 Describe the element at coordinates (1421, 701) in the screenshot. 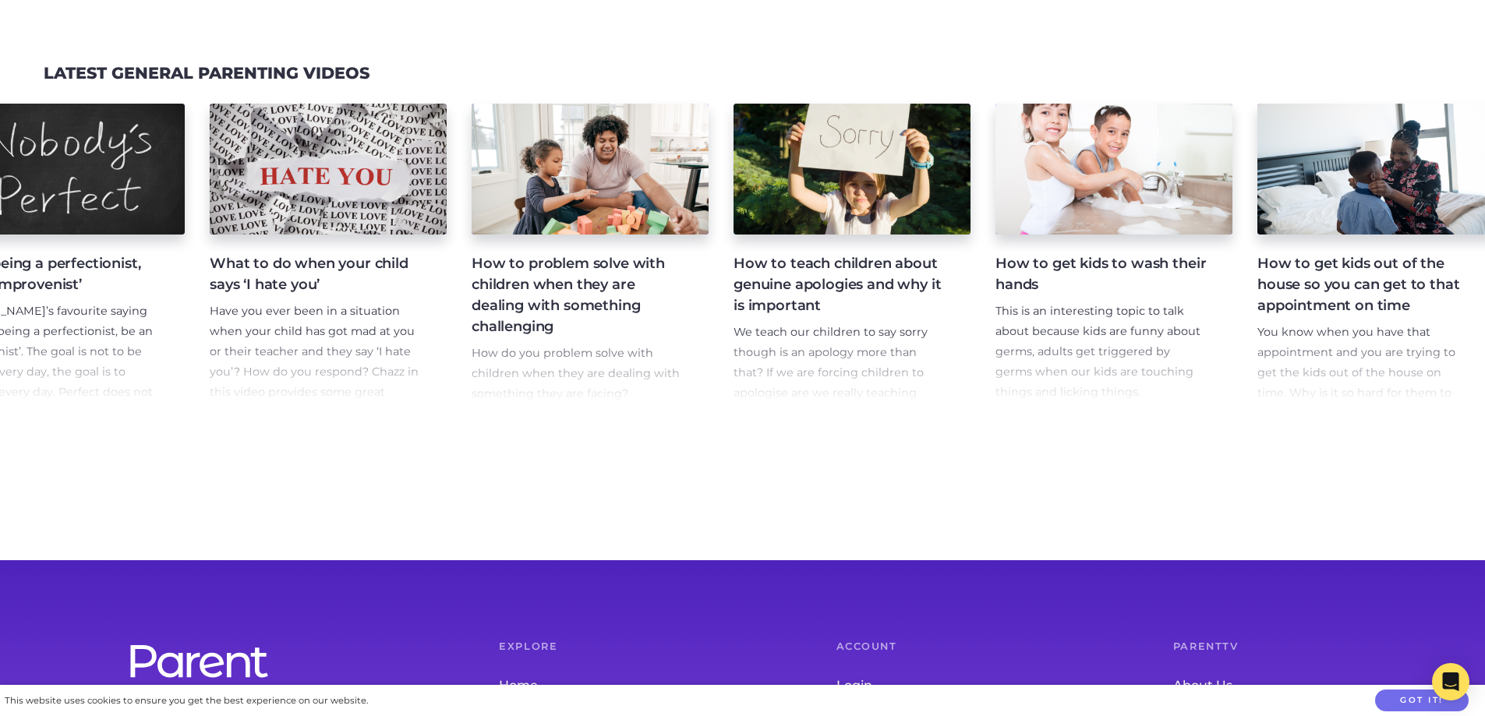

I see `button: Got it!` at that location.